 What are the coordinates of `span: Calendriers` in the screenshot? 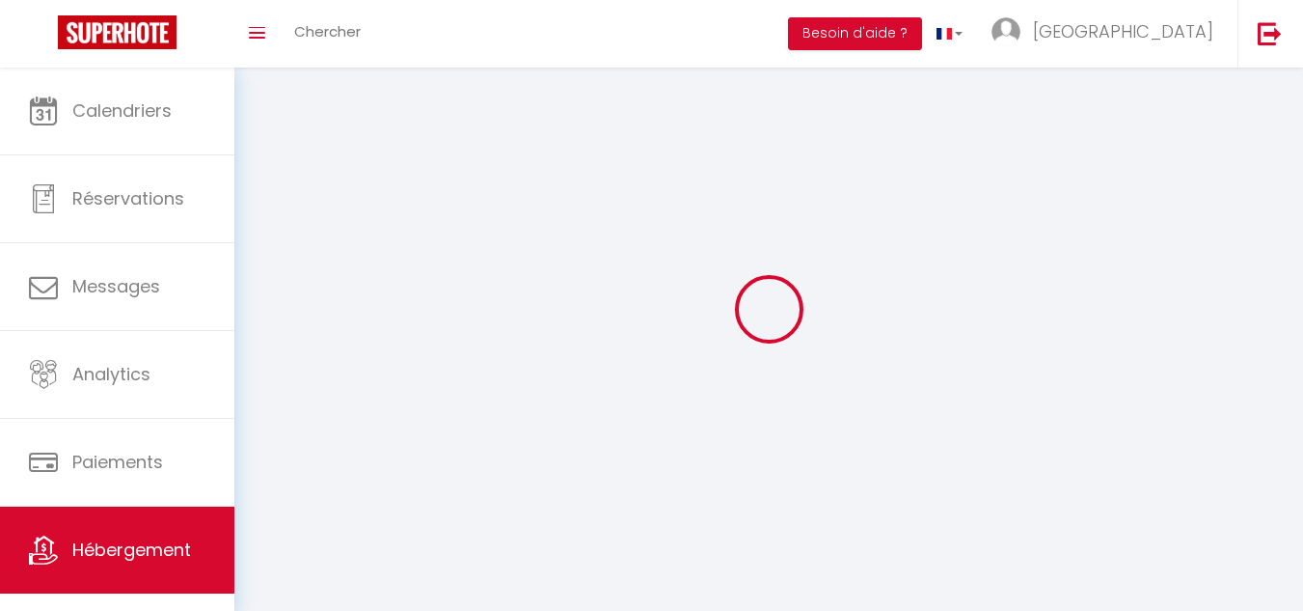 It's located at (122, 110).